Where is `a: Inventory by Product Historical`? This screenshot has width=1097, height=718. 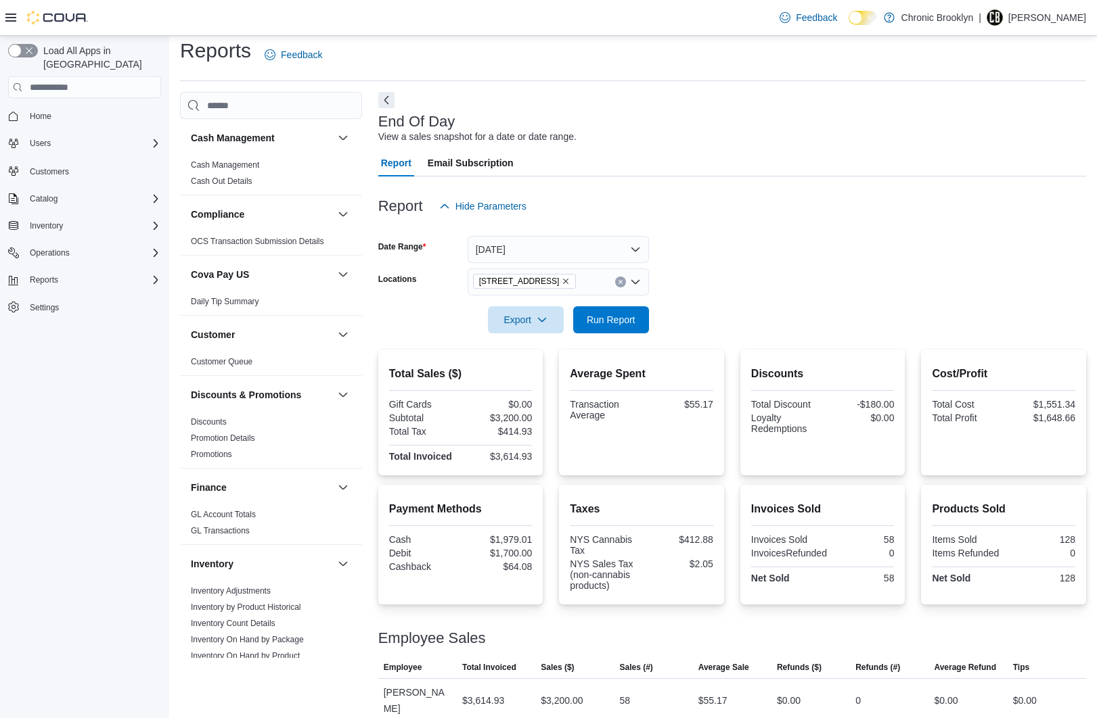
a: Inventory by Product Historical is located at coordinates (246, 607).